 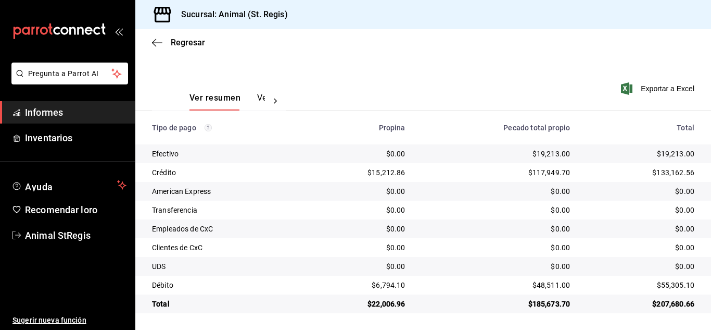 I want to click on a: Pregunta a Parrot AI, so click(x=68, y=81).